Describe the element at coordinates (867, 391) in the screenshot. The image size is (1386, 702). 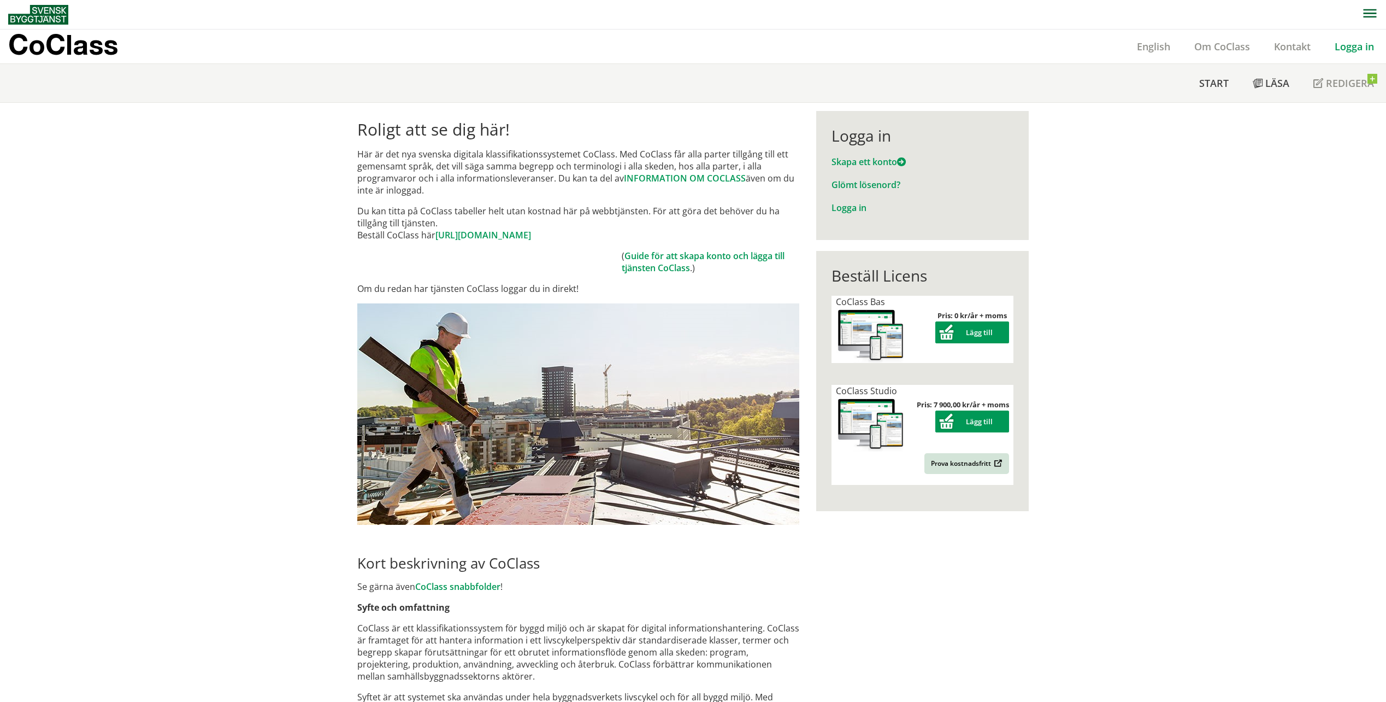
I see `span: CoClass Studio` at that location.